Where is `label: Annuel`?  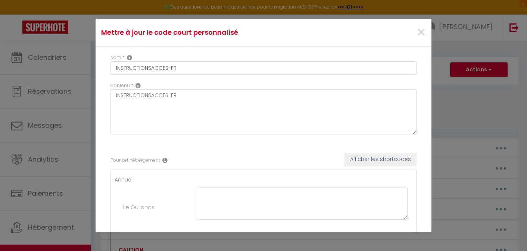
label: Annuel is located at coordinates (124, 180).